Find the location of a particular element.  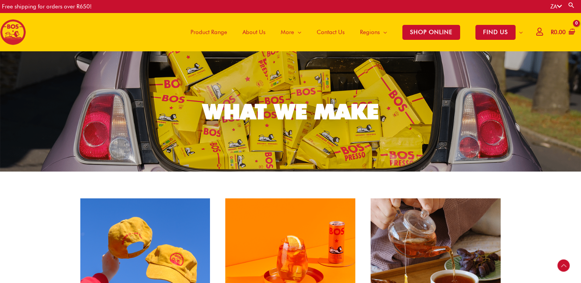

span: R is located at coordinates (552, 32).